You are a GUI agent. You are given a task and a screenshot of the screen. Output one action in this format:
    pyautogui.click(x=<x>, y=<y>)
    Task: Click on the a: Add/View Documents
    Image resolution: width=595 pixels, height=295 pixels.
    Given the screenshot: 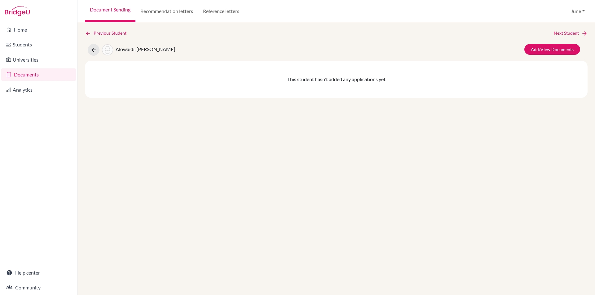 What is the action you would take?
    pyautogui.click(x=552, y=49)
    